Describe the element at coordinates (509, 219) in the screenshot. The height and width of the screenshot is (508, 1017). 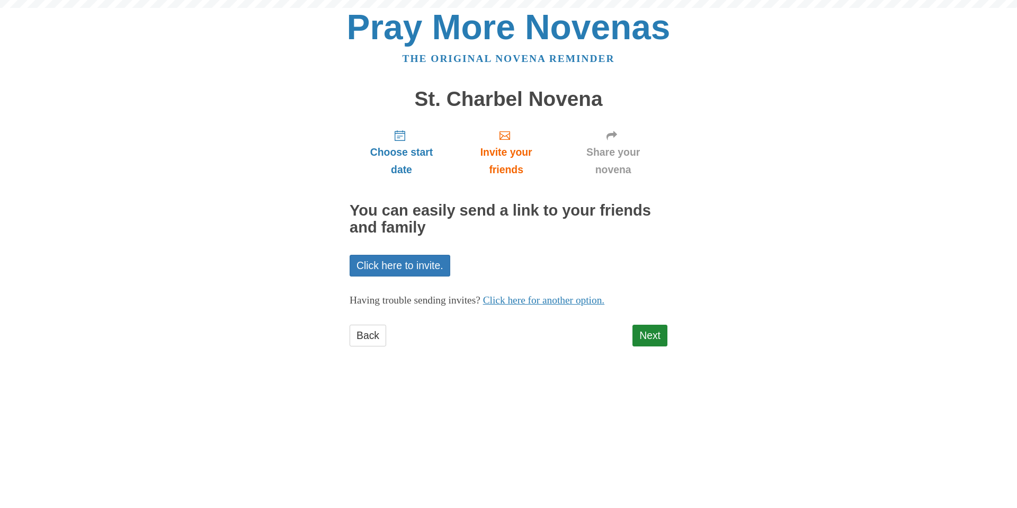
I see `h2: You can easily send a link to your friends and family` at that location.